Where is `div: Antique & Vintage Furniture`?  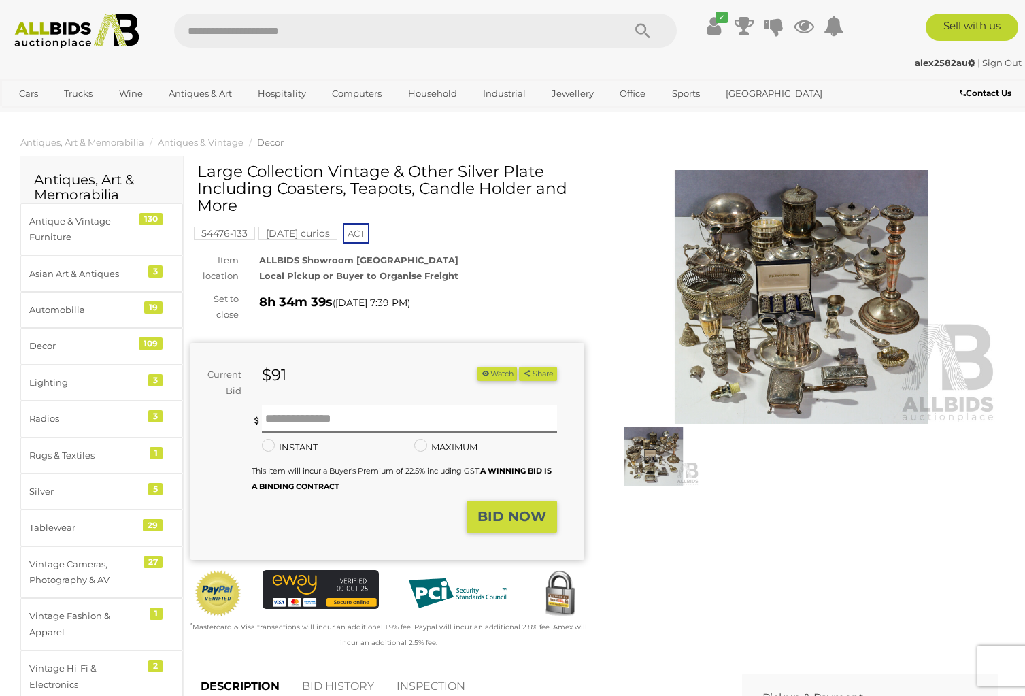
div: Antique & Vintage Furniture is located at coordinates (85, 229).